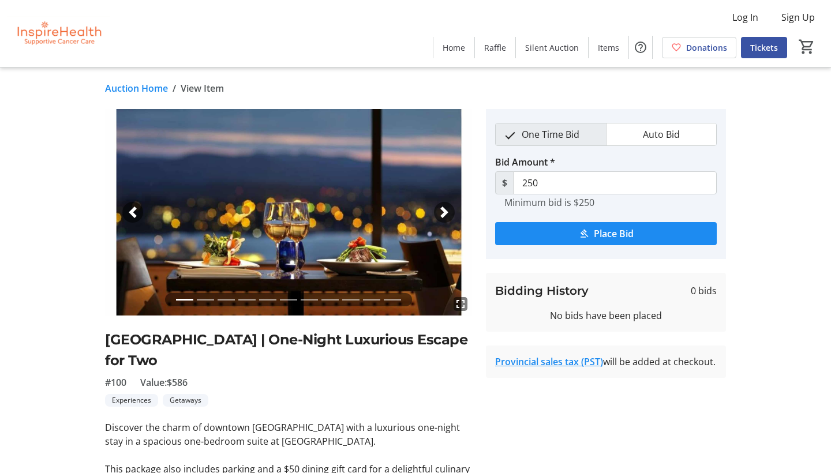  I want to click on span: Place Bid, so click(614, 234).